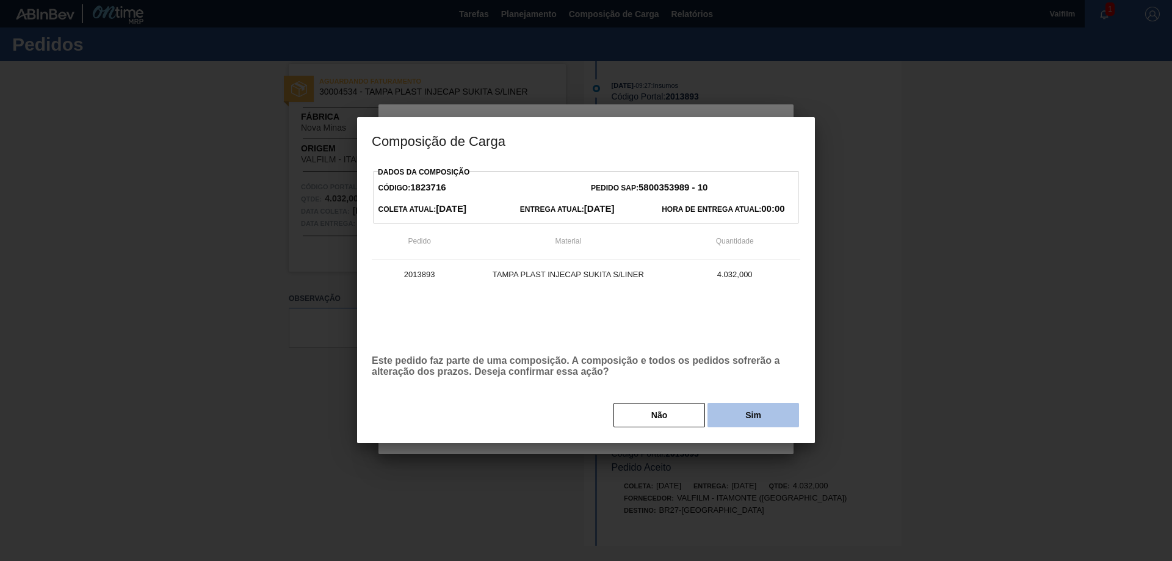 Image resolution: width=1172 pixels, height=561 pixels. I want to click on span: Quantidade, so click(735, 241).